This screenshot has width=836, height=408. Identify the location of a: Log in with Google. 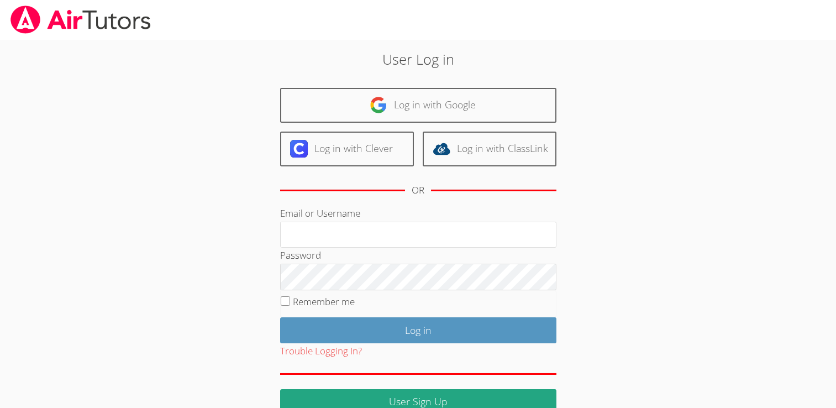
(418, 105).